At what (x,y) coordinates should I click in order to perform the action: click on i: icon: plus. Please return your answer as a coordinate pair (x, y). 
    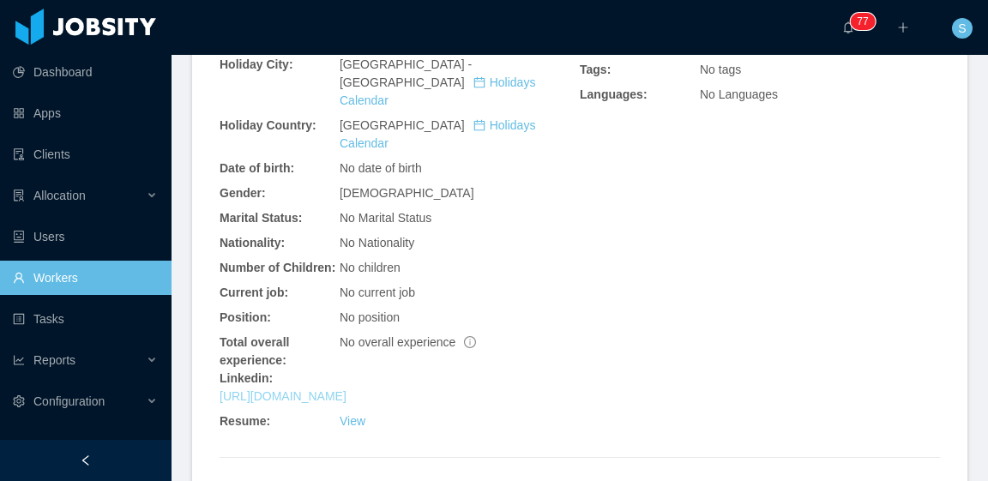
    Looking at the image, I should click on (903, 27).